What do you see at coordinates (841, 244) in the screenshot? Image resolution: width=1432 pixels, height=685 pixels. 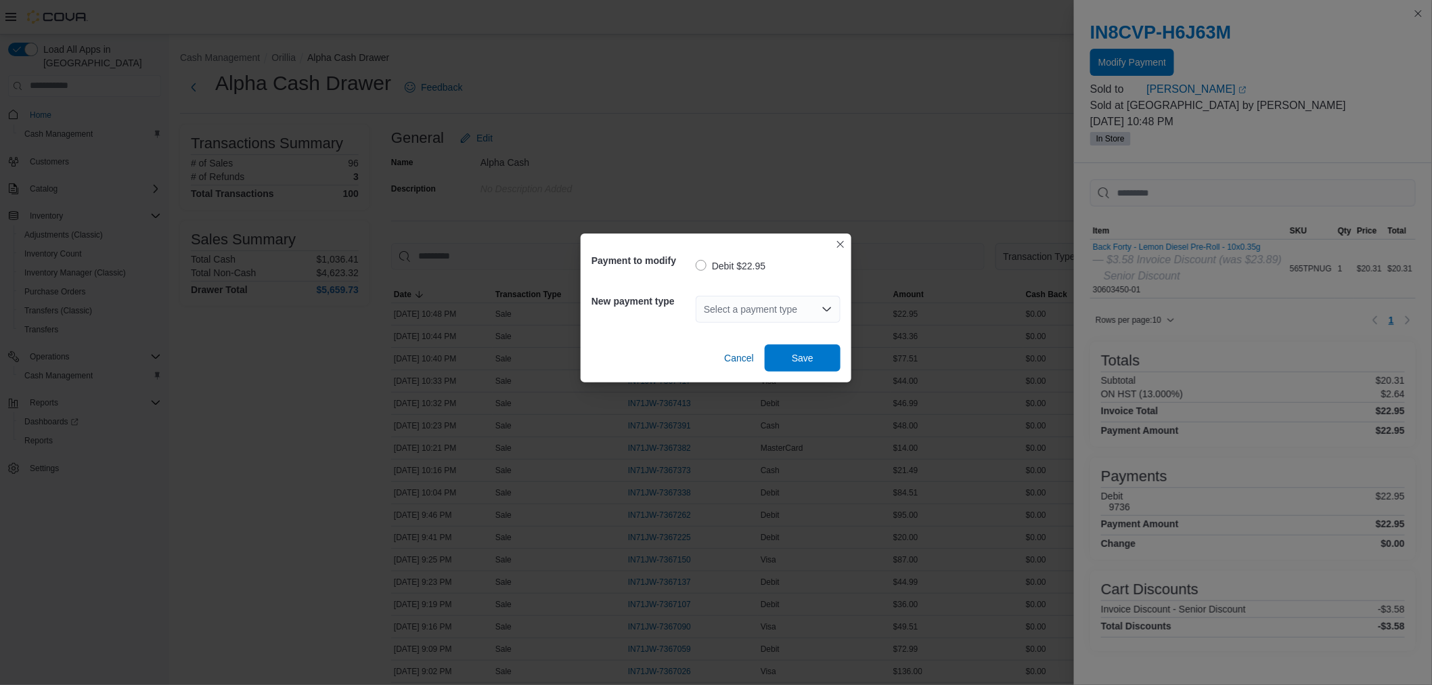 I see `button: Closes this modal window` at bounding box center [841, 244].